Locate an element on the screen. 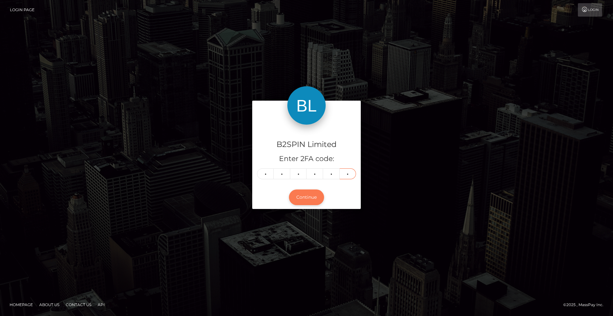 This screenshot has height=316, width=613. a: Login Page is located at coordinates (22, 10).